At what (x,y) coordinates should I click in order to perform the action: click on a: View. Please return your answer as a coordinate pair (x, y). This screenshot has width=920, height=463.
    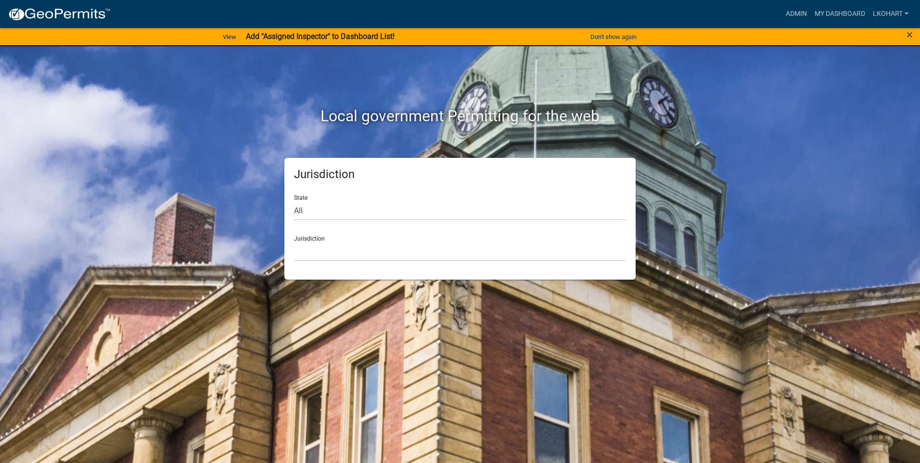
    Looking at the image, I should click on (229, 37).